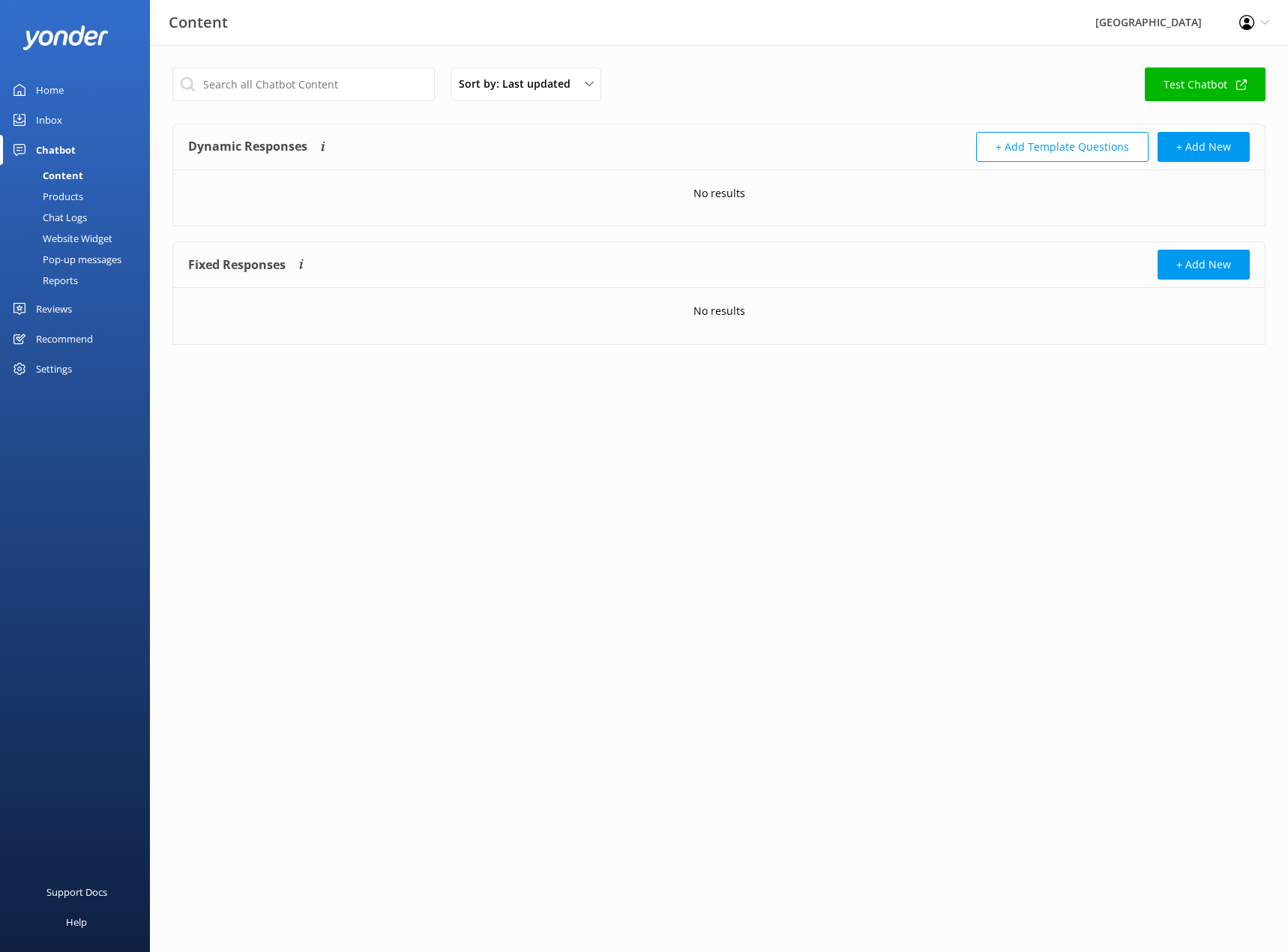 The height and width of the screenshot is (952, 1288). Describe the element at coordinates (48, 218) in the screenshot. I see `div: Chat Logs` at that location.